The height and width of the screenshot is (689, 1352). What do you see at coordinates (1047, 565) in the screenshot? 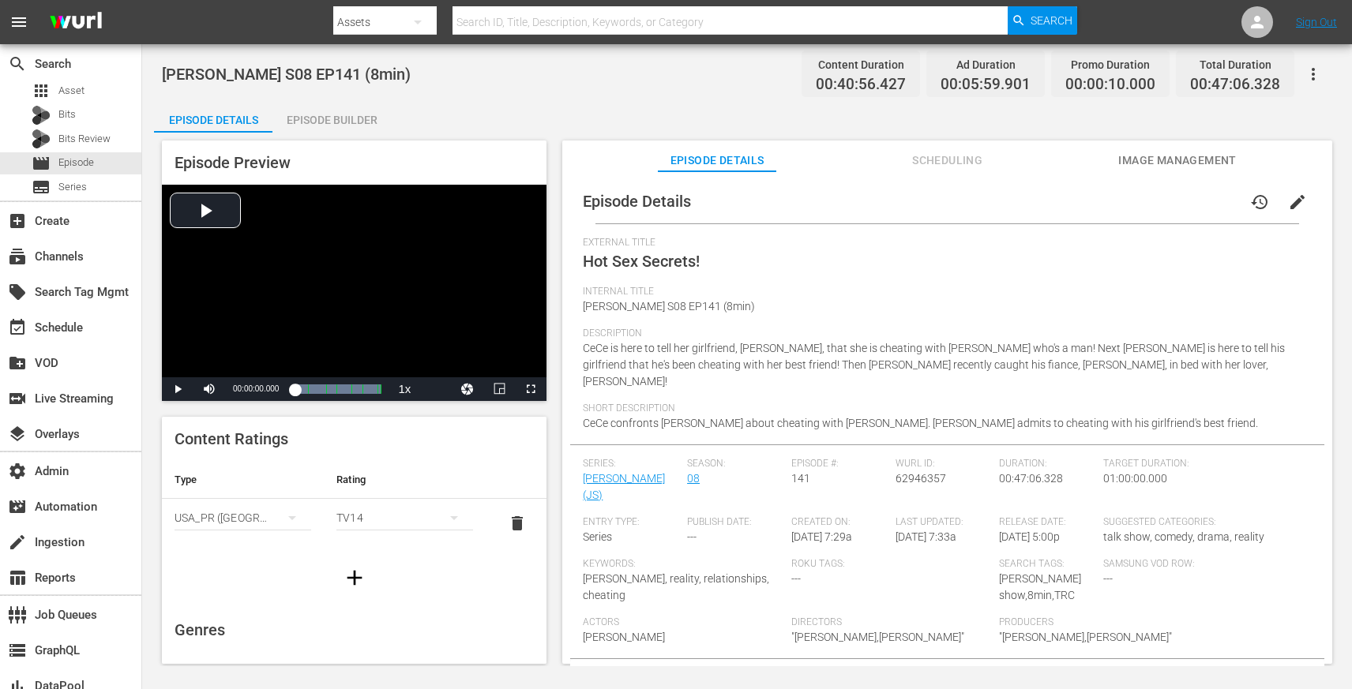
I see `span: Search Tags:` at bounding box center [1047, 565].